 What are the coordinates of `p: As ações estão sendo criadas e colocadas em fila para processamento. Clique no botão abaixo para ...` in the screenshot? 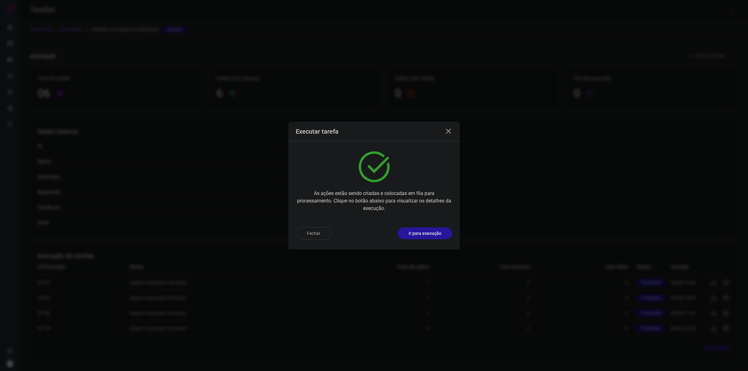 It's located at (374, 201).